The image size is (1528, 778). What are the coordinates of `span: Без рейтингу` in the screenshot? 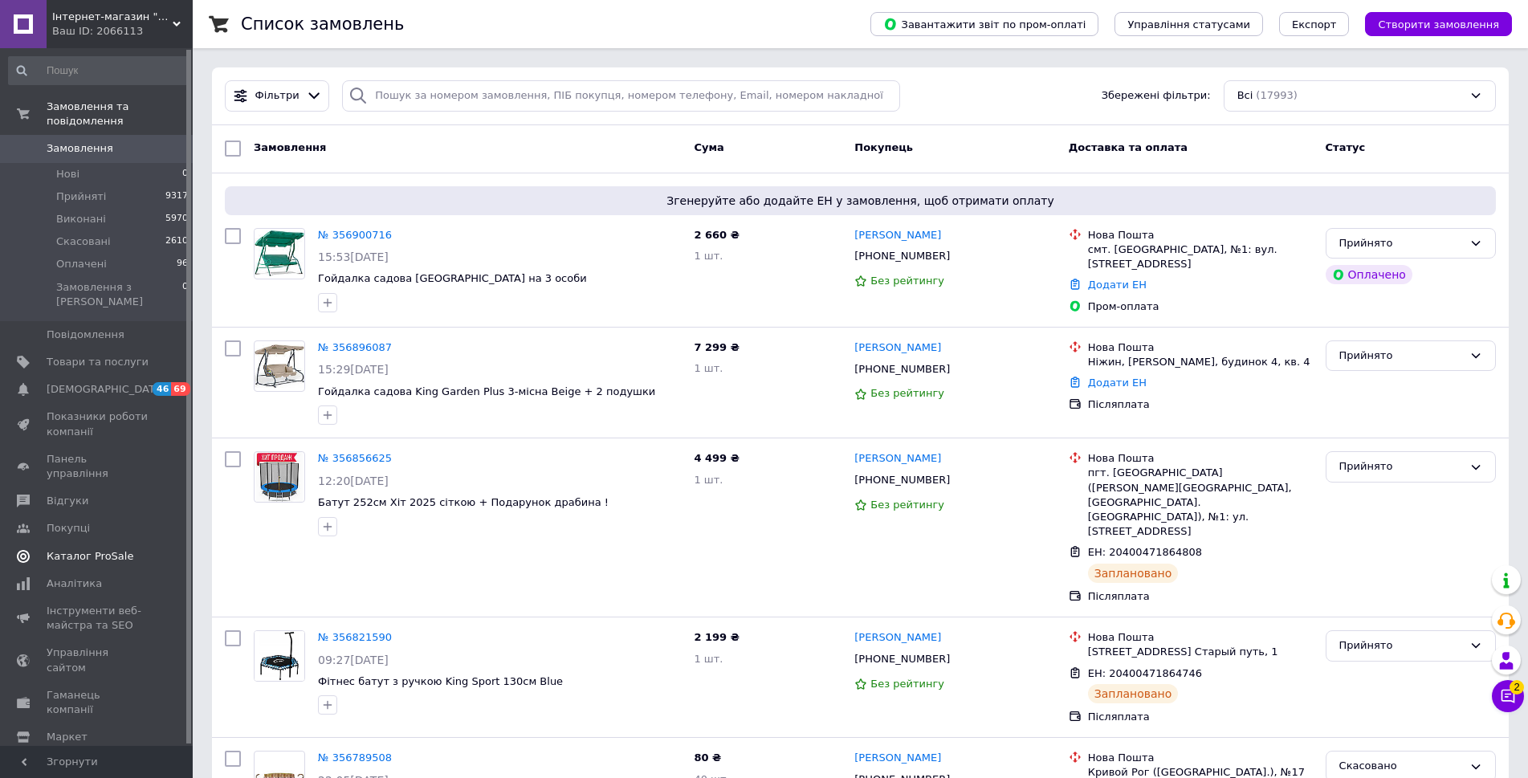 It's located at (907, 504).